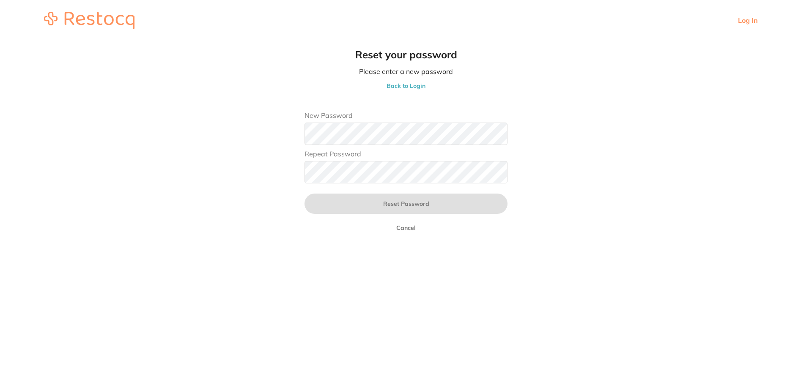  I want to click on label: Repeat Password, so click(406, 154).